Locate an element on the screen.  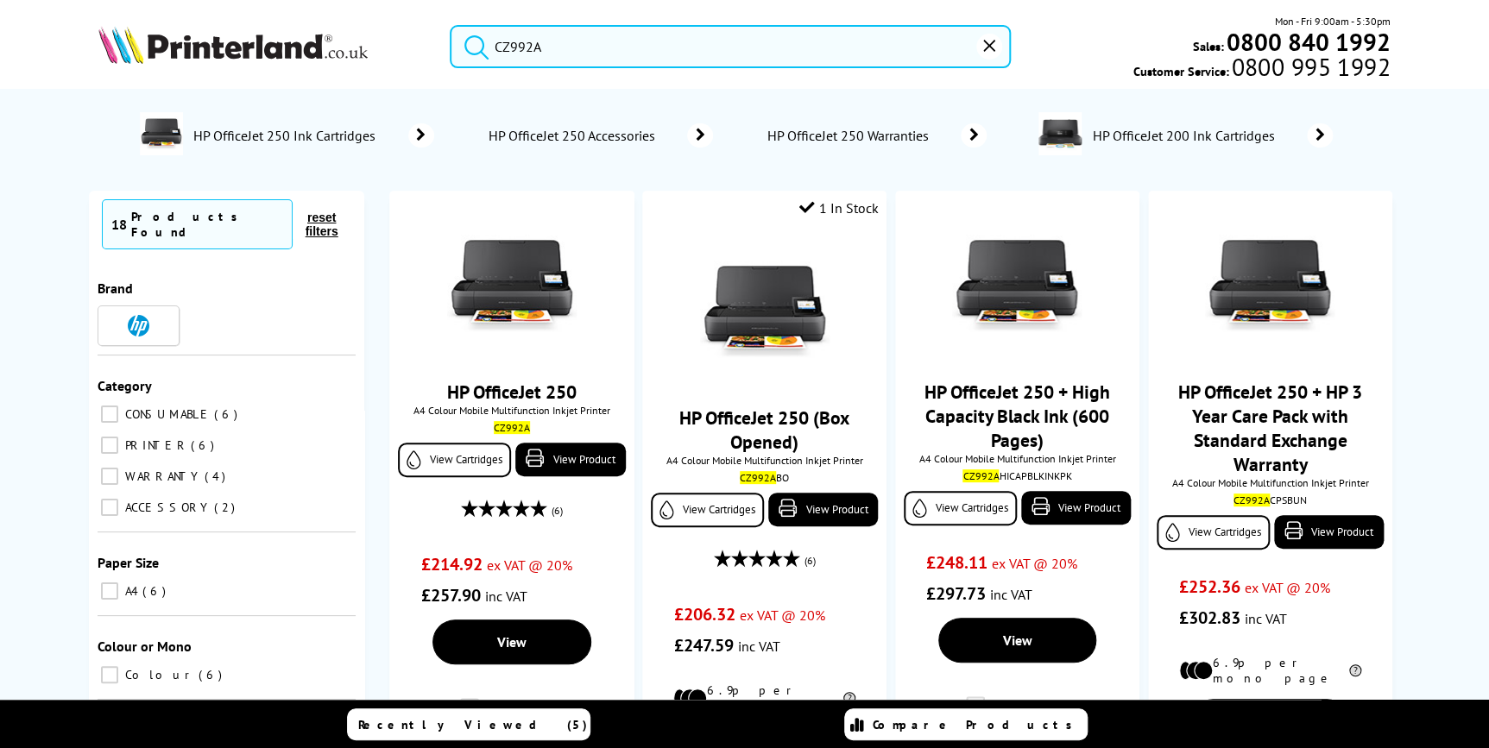
b: 0800 840 1992 is located at coordinates (1308, 41).